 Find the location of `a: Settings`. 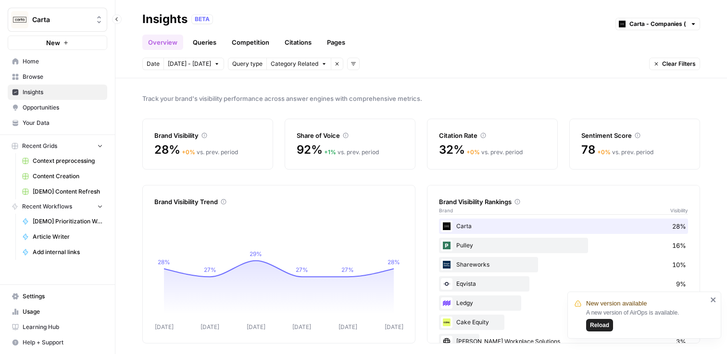

a: Settings is located at coordinates (57, 296).